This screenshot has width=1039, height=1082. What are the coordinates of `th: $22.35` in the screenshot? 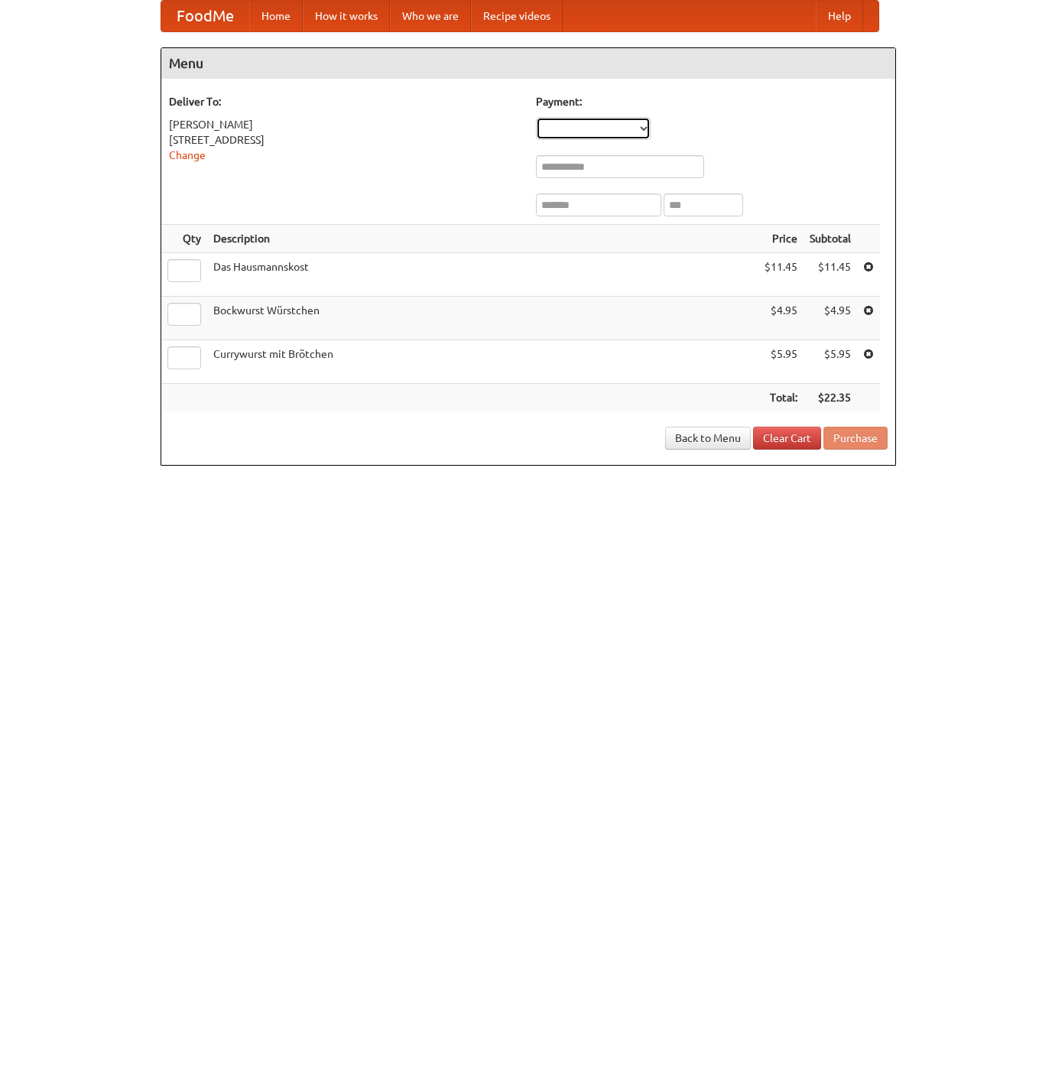 It's located at (831, 398).